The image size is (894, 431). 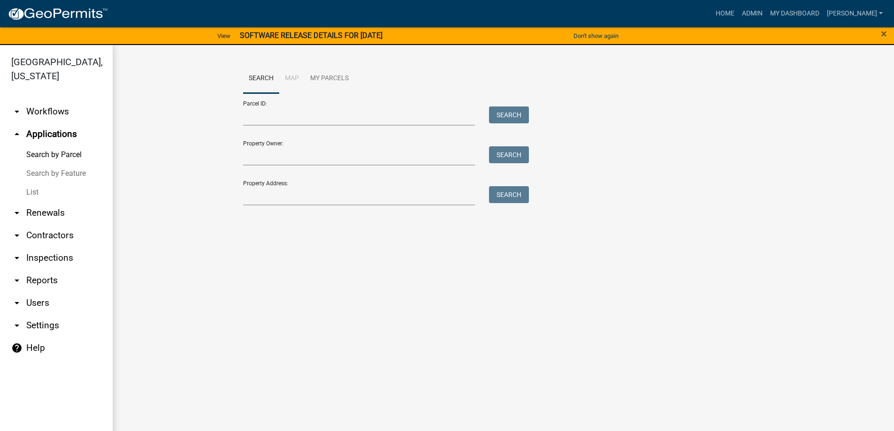 I want to click on button: Don't show again, so click(x=596, y=36).